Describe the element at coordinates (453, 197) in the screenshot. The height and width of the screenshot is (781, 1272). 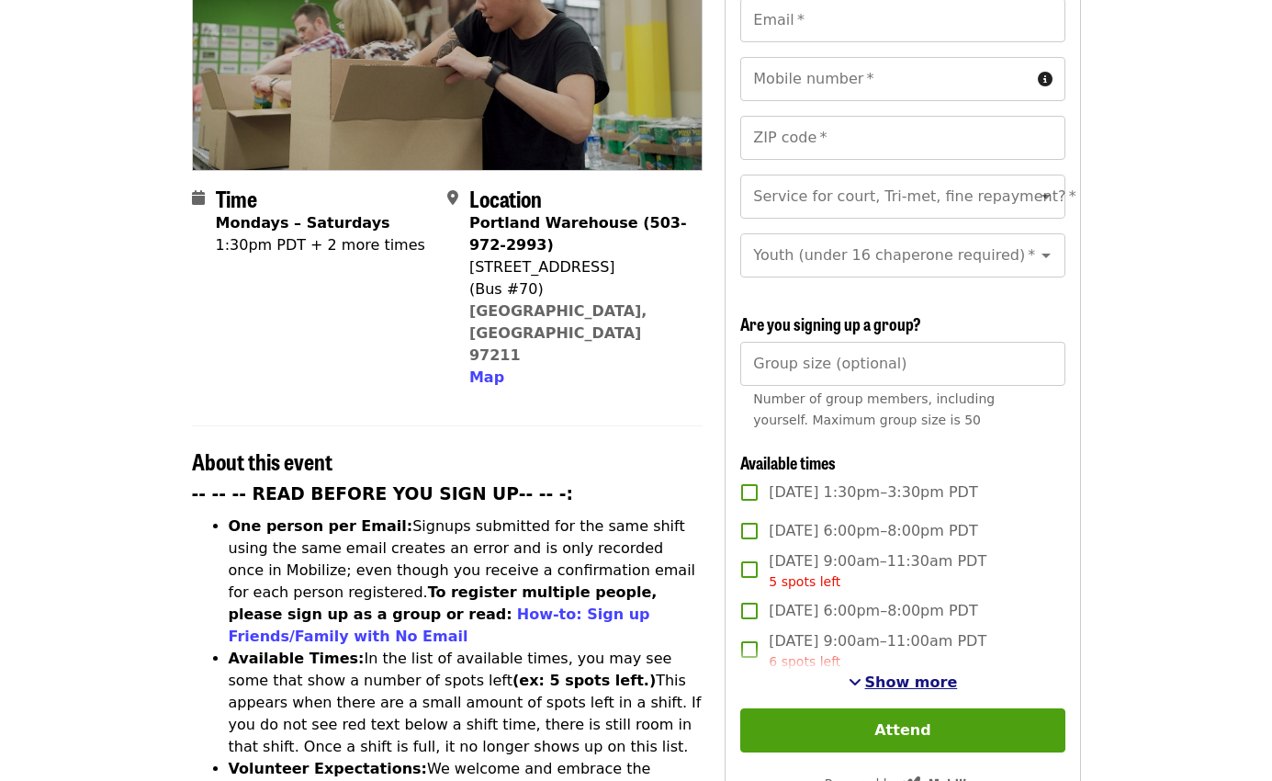
I see `i: map-marker-alt icon` at that location.